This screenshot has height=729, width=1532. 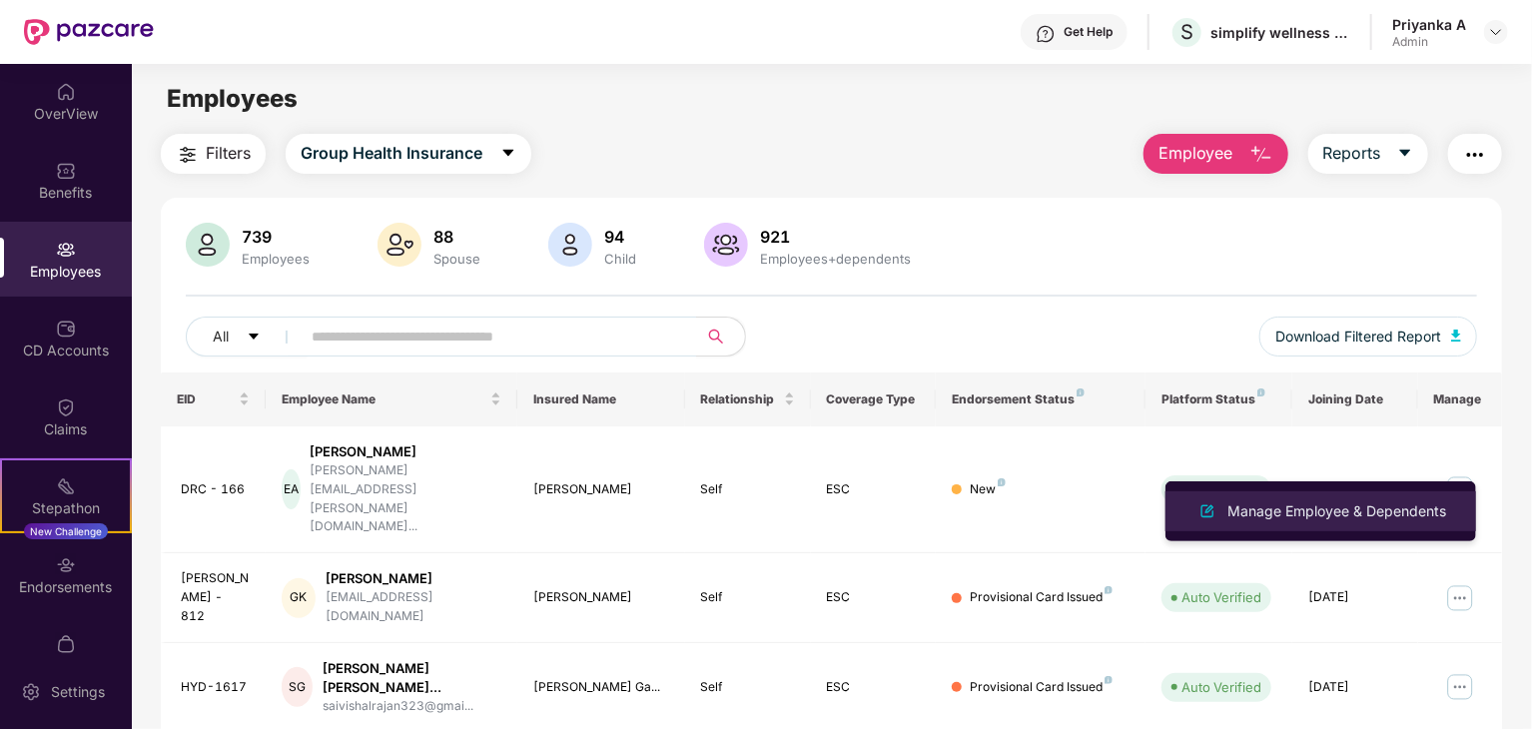 What do you see at coordinates (1352, 153) in the screenshot?
I see `span: Reports` at bounding box center [1352, 153].